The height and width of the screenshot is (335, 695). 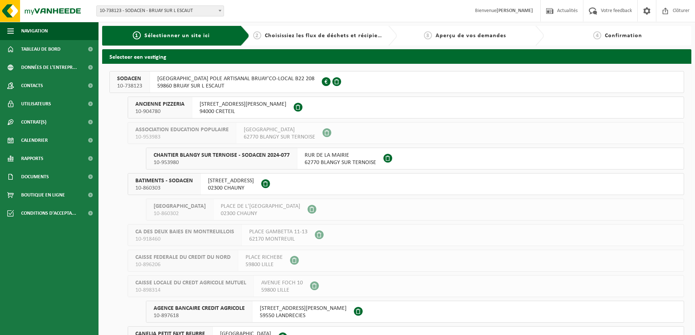 What do you see at coordinates (199, 316) in the screenshot?
I see `span: 10-897618` at bounding box center [199, 316].